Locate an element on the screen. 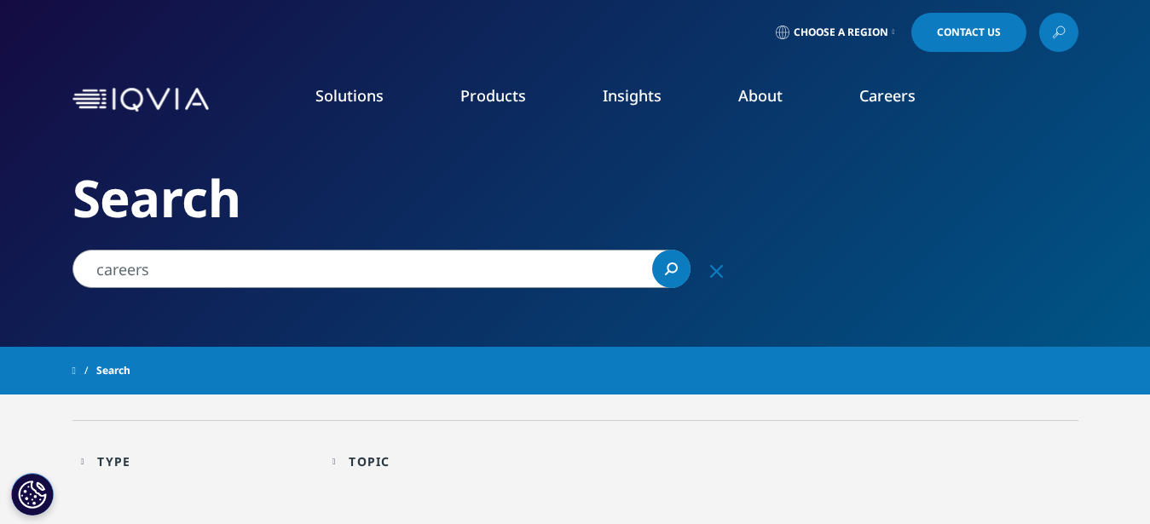 The height and width of the screenshot is (524, 1150). h2: Search is located at coordinates (575, 198).